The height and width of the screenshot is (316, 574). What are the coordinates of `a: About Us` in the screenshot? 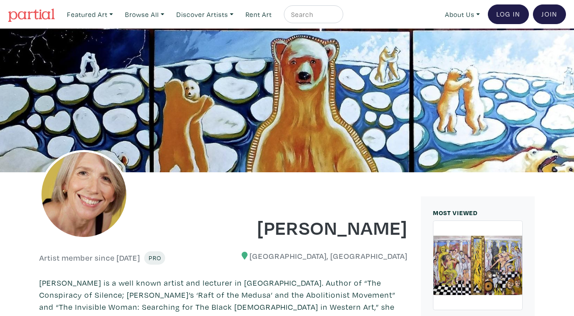 It's located at (462, 14).